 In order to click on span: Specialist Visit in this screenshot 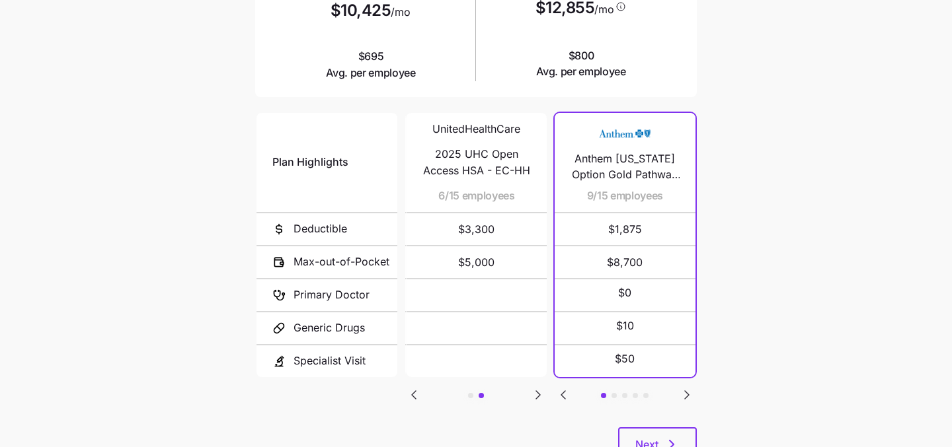, I will do `click(329, 361)`.